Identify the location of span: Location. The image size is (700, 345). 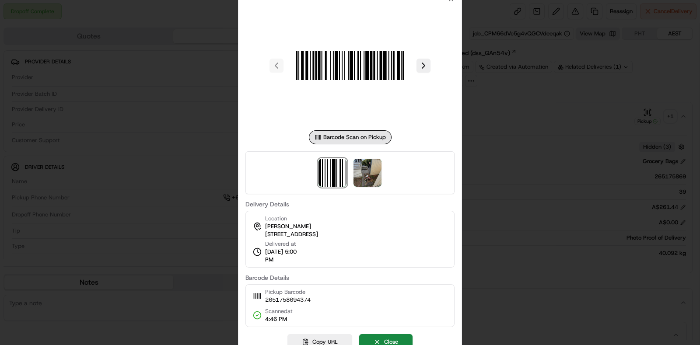
(276, 219).